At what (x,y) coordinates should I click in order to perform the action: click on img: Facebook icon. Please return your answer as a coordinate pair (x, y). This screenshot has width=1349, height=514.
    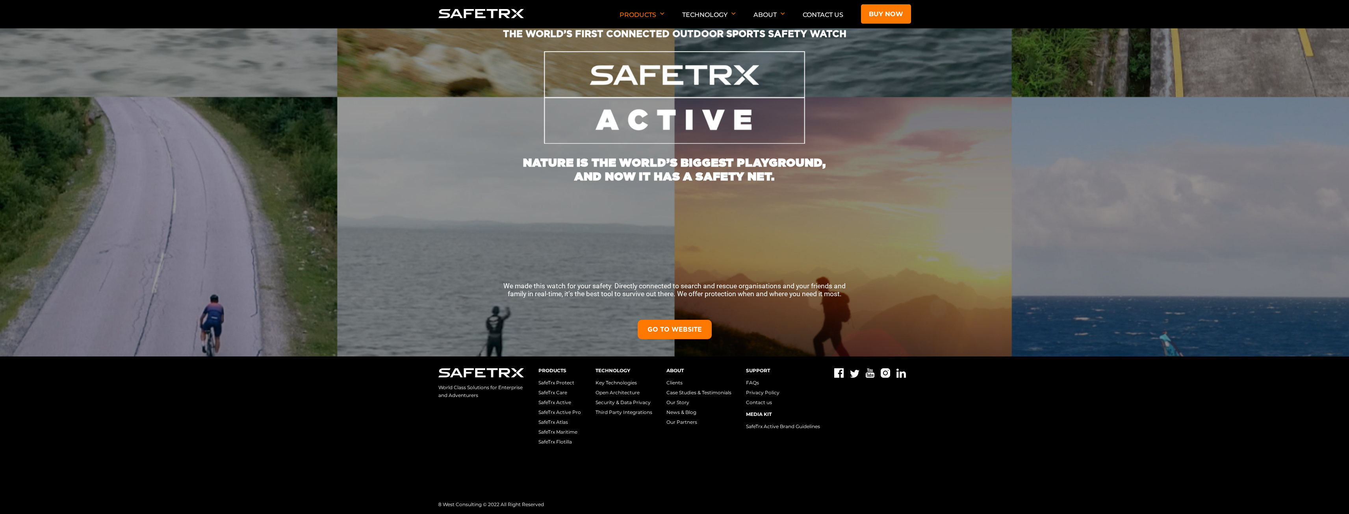
    Looking at the image, I should click on (839, 373).